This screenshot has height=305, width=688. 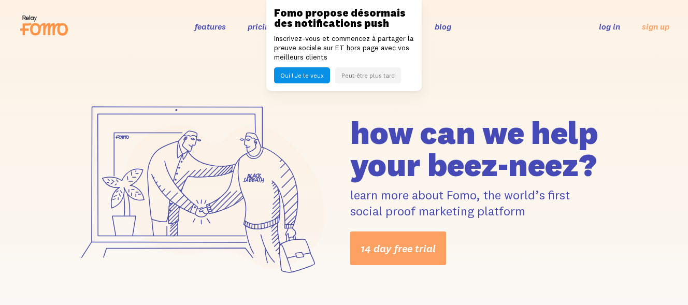 I want to click on font: Fomo propose désormais des notifications push, so click(x=340, y=18).